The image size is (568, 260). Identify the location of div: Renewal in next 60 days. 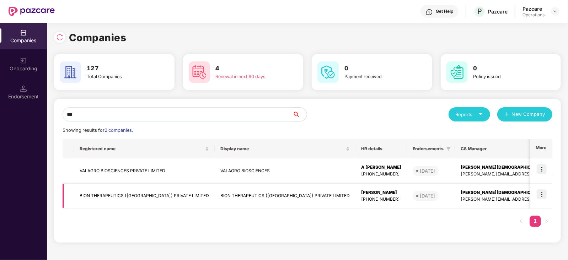
(246, 77).